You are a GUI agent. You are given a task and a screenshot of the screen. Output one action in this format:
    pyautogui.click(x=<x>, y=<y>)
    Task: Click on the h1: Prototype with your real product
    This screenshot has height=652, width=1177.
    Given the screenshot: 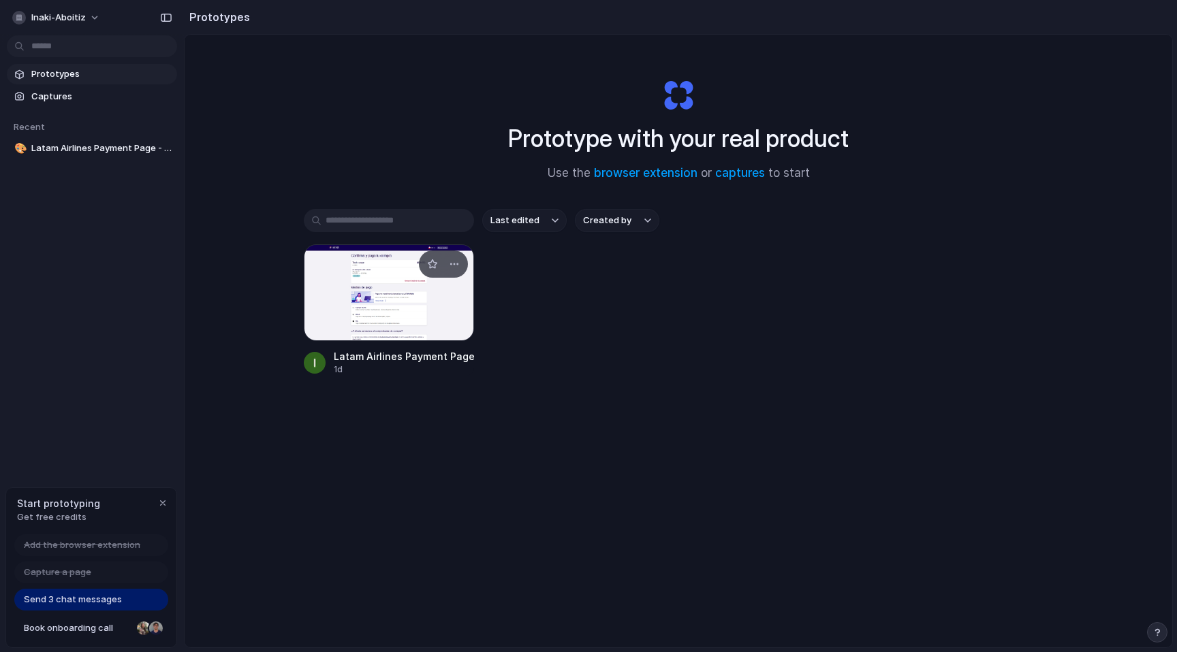 What is the action you would take?
    pyautogui.click(x=678, y=138)
    